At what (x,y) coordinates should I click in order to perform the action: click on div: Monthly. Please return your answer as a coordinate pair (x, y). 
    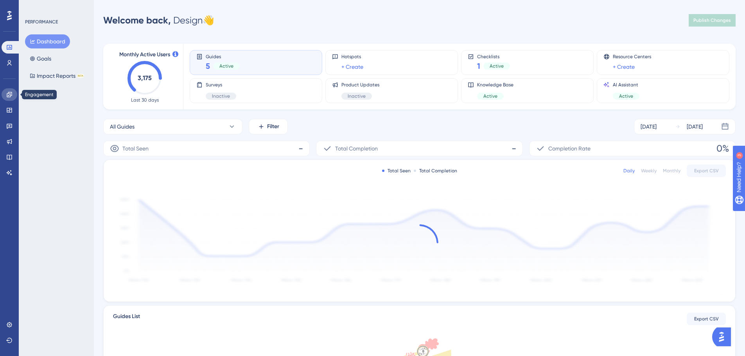
    Looking at the image, I should click on (671, 171).